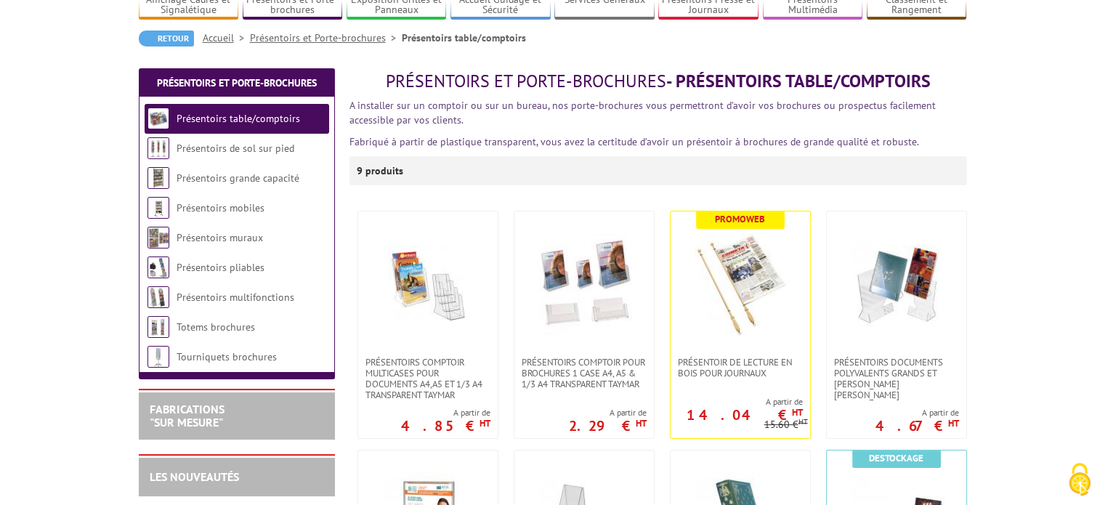 The width and height of the screenshot is (1105, 505). What do you see at coordinates (220, 208) in the screenshot?
I see `a: Présentoirs mobiles` at bounding box center [220, 208].